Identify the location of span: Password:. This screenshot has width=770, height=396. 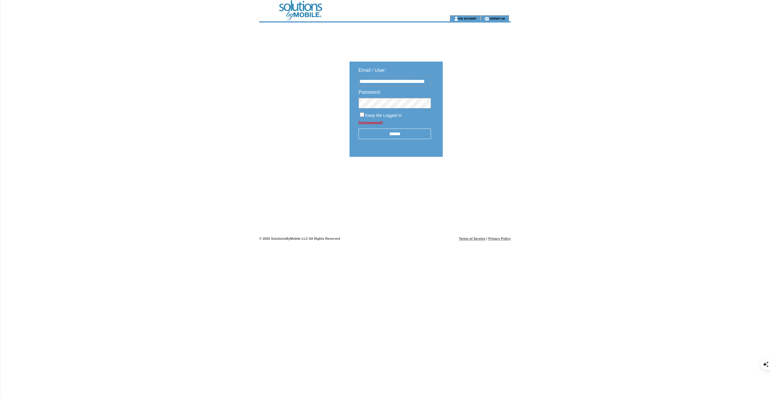
(370, 92).